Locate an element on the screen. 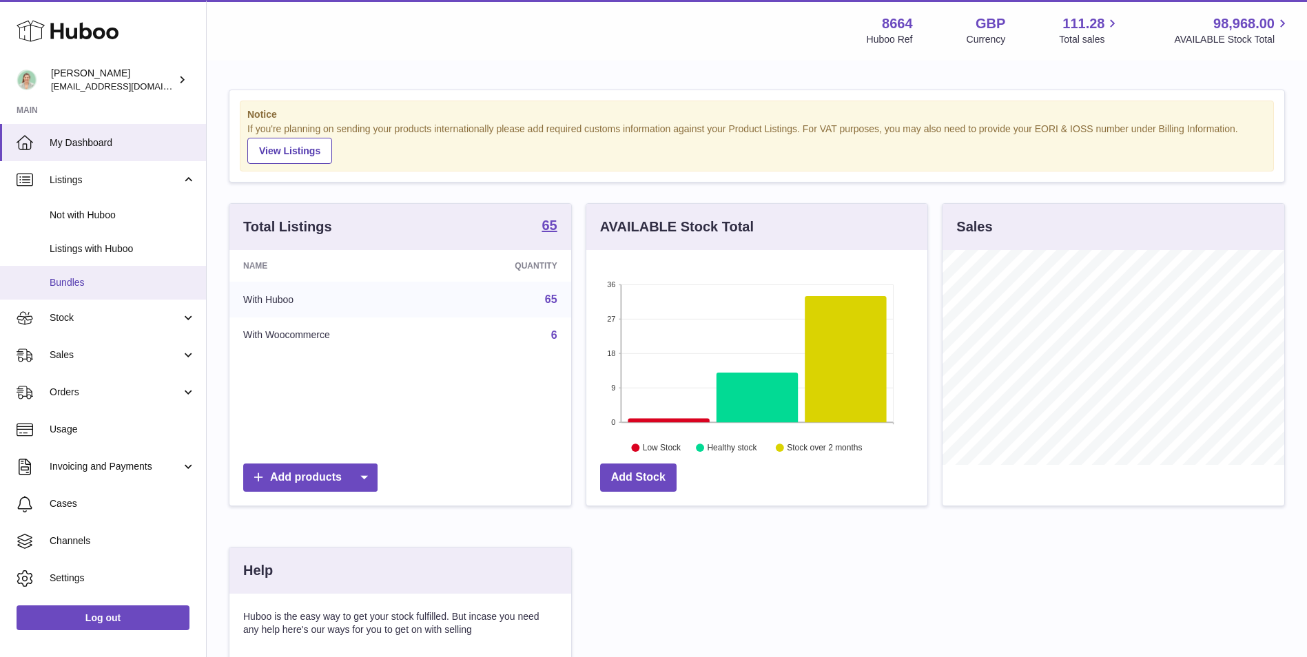 This screenshot has width=1307, height=657. span: 98,968.00 is located at coordinates (1243, 23).